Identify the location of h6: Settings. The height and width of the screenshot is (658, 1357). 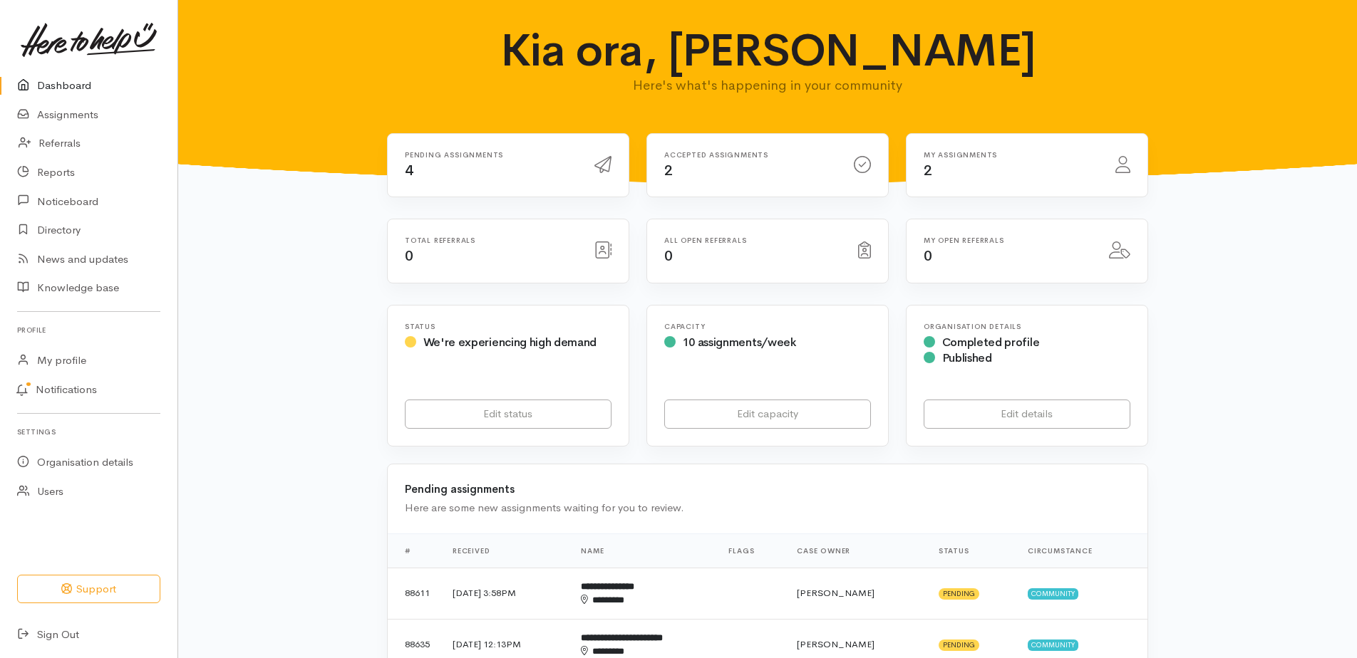
(88, 432).